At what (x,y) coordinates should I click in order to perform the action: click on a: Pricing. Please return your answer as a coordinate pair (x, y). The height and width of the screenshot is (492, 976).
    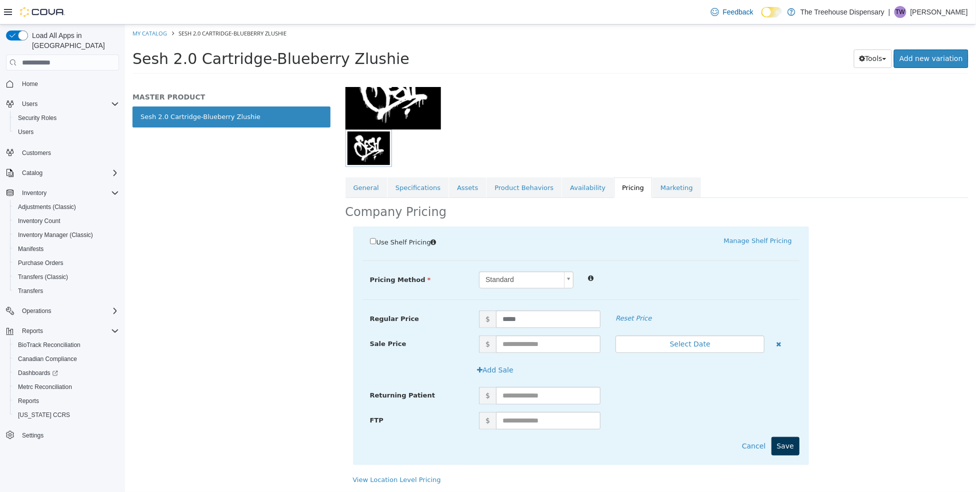
    Looking at the image, I should click on (508, 164).